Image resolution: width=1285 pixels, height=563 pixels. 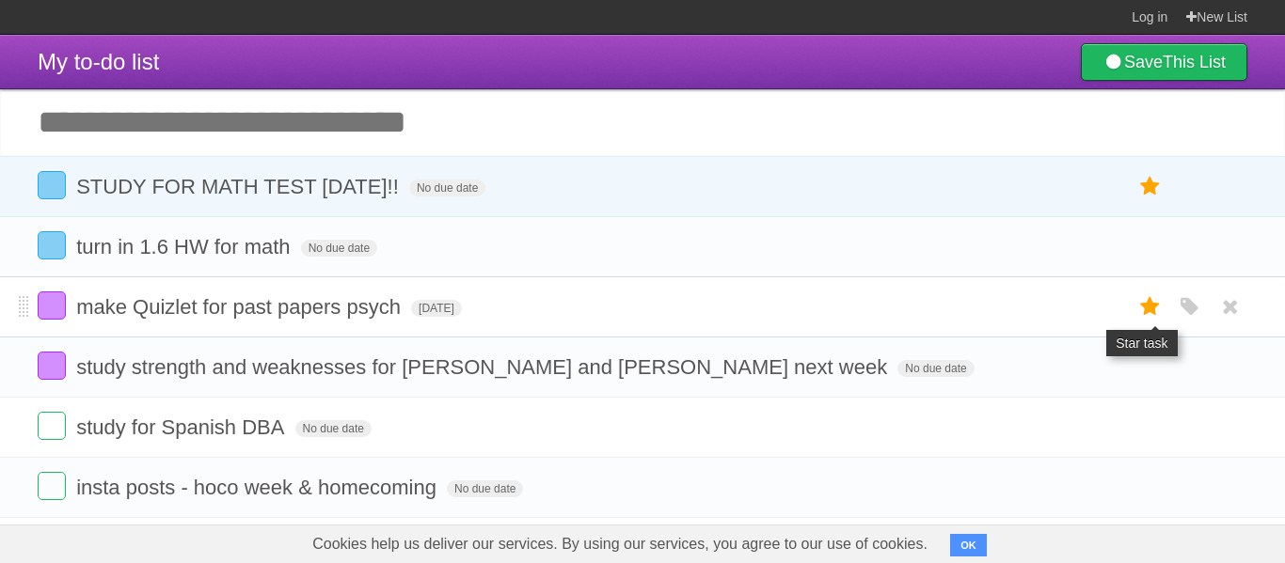 What do you see at coordinates (182, 427) in the screenshot?
I see `span: study for Spanish DBA` at bounding box center [182, 427].